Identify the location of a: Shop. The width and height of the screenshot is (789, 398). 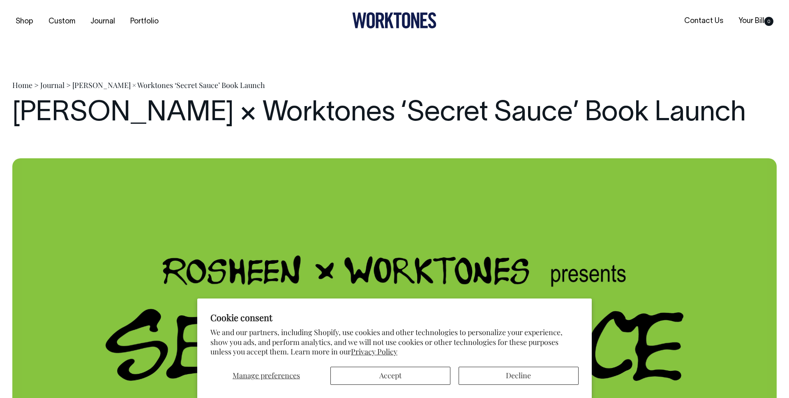
(24, 21).